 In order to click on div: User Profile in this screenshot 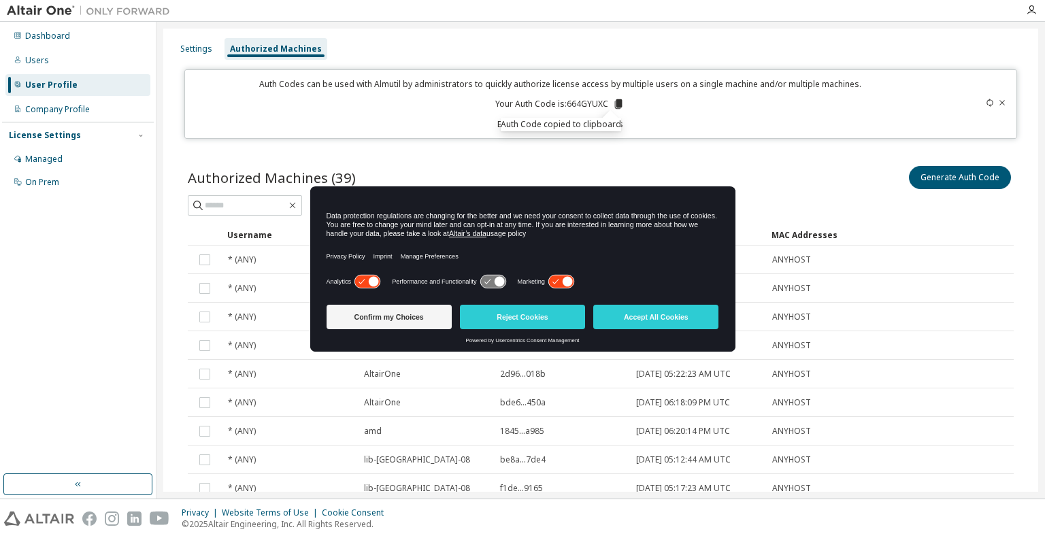, I will do `click(51, 85)`.